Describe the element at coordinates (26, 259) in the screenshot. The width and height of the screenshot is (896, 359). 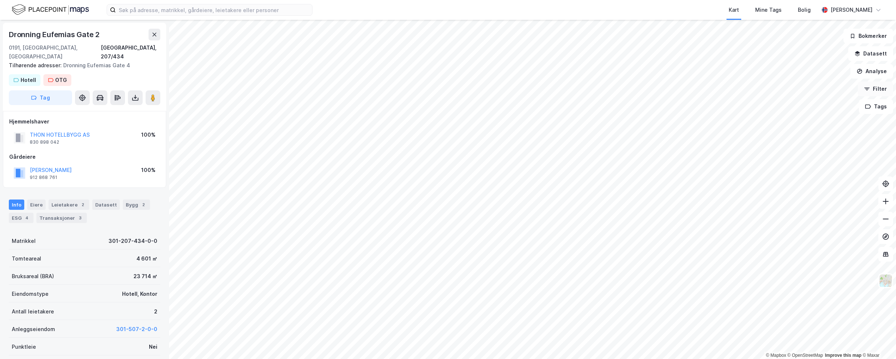
I see `div: Tomteareal` at that location.